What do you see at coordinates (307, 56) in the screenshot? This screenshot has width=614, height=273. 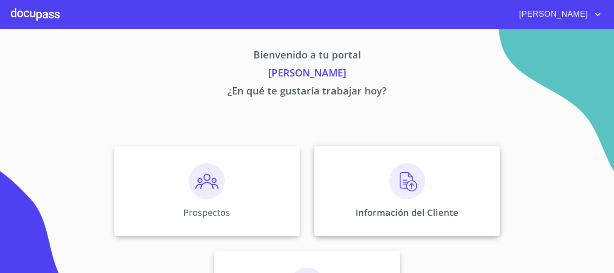 I see `p: Bienvenido a tu portal` at bounding box center [307, 56].